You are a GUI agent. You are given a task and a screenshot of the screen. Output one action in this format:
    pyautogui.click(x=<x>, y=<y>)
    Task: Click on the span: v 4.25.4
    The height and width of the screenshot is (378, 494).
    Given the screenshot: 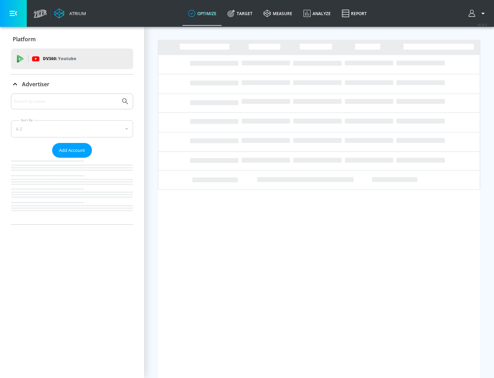 What is the action you would take?
    pyautogui.click(x=483, y=24)
    